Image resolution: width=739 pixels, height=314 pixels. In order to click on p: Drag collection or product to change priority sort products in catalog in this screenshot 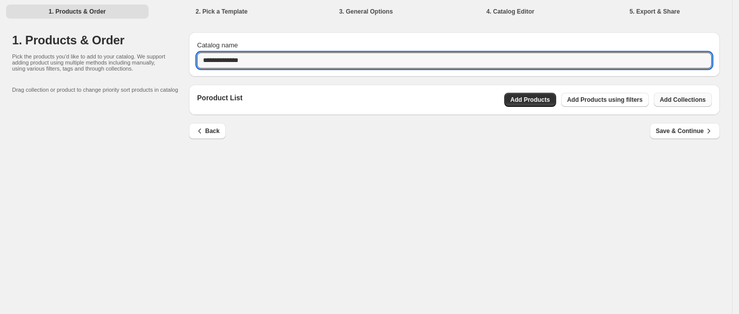, I will do `click(100, 90)`.